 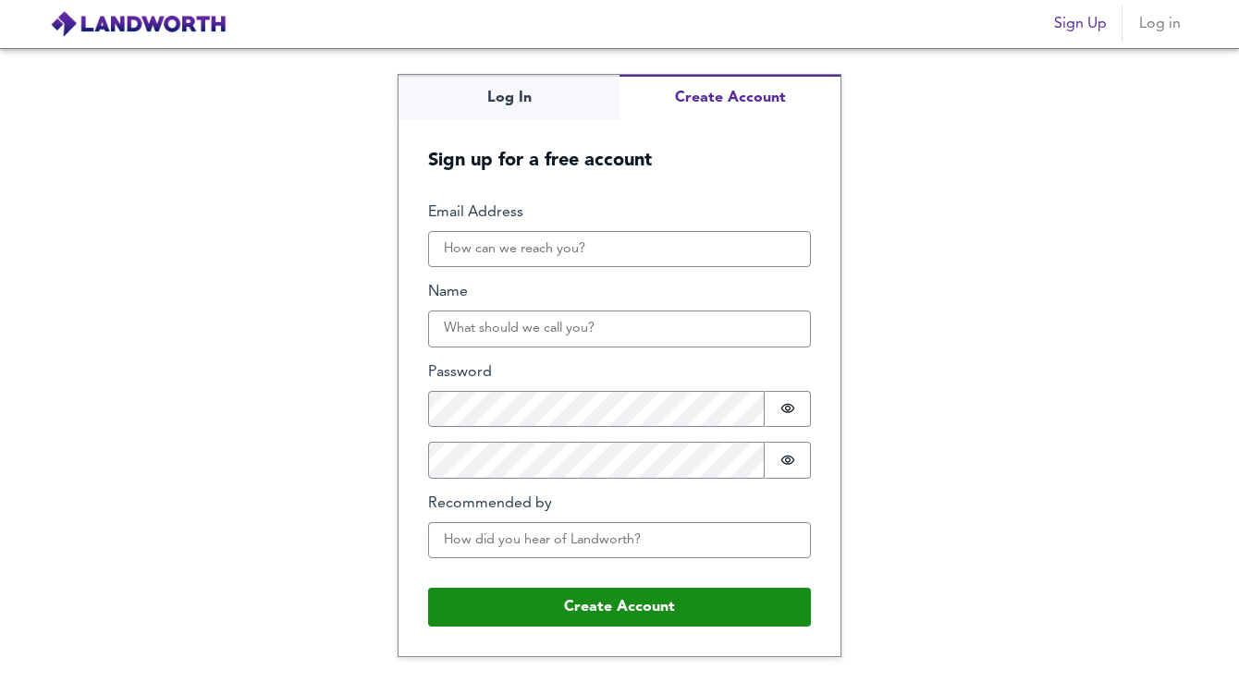 I want to click on input: How can we reach you?, so click(x=620, y=250).